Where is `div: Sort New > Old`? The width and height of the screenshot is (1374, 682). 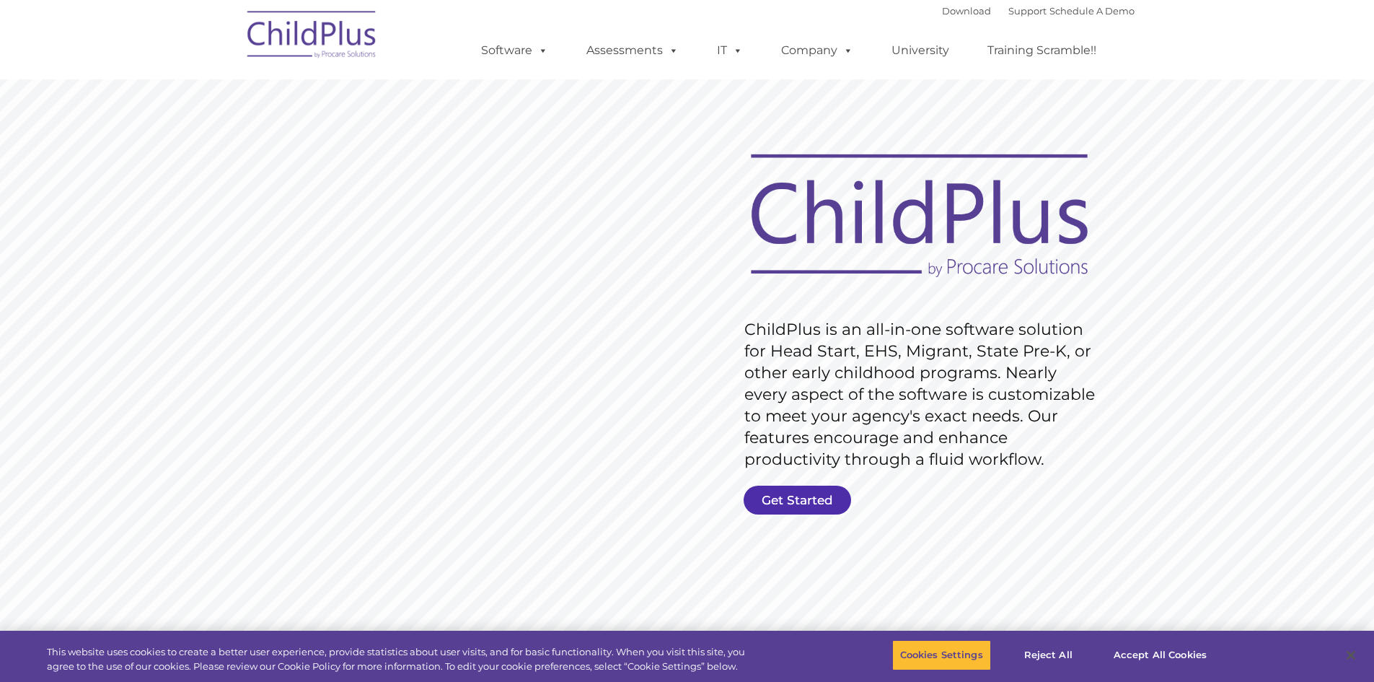 div: Sort New > Old is located at coordinates (687, 25).